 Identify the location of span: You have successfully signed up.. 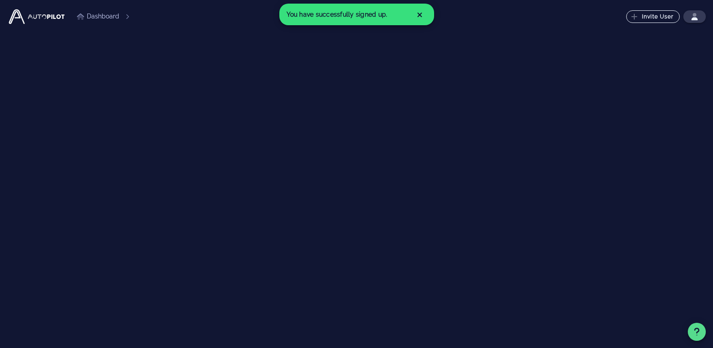
(337, 14).